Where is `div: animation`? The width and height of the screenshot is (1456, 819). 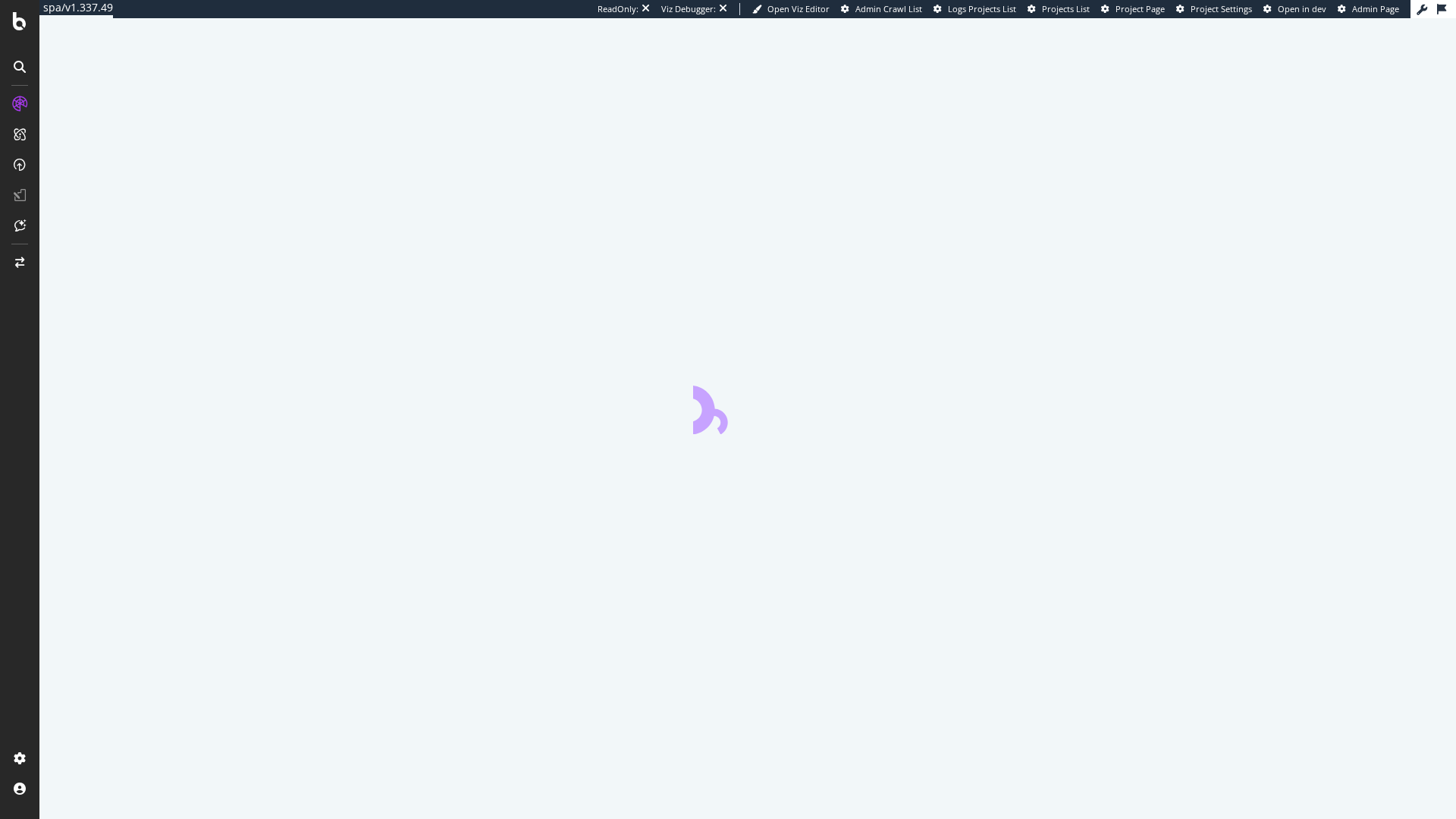 div: animation is located at coordinates (748, 407).